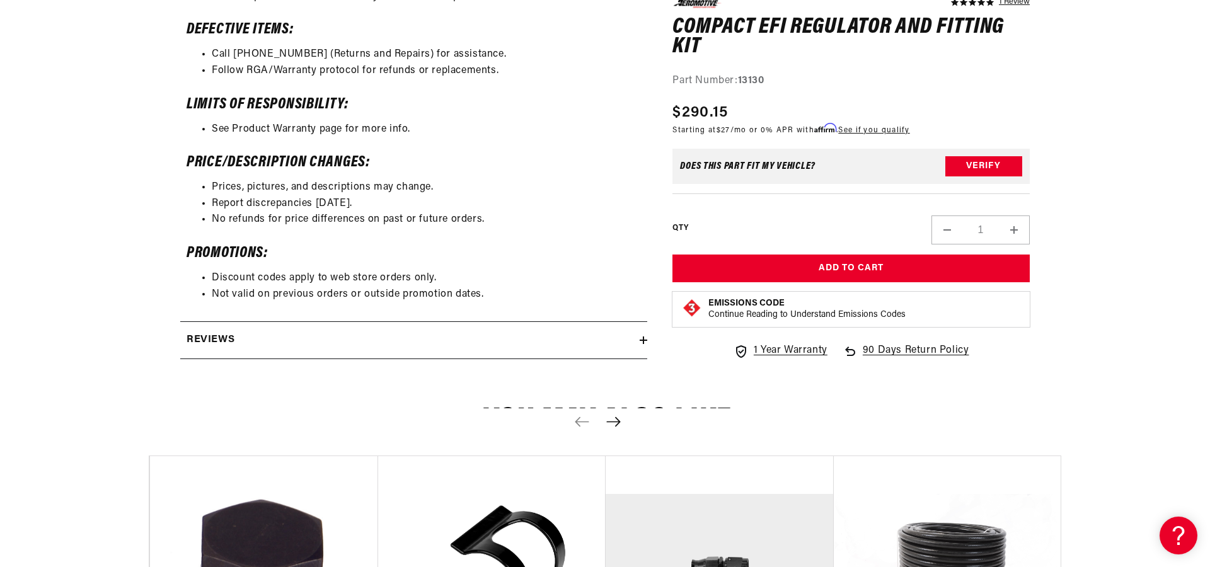  Describe the element at coordinates (748, 166) in the screenshot. I see `div: Does This part fit My vehicle?` at that location.